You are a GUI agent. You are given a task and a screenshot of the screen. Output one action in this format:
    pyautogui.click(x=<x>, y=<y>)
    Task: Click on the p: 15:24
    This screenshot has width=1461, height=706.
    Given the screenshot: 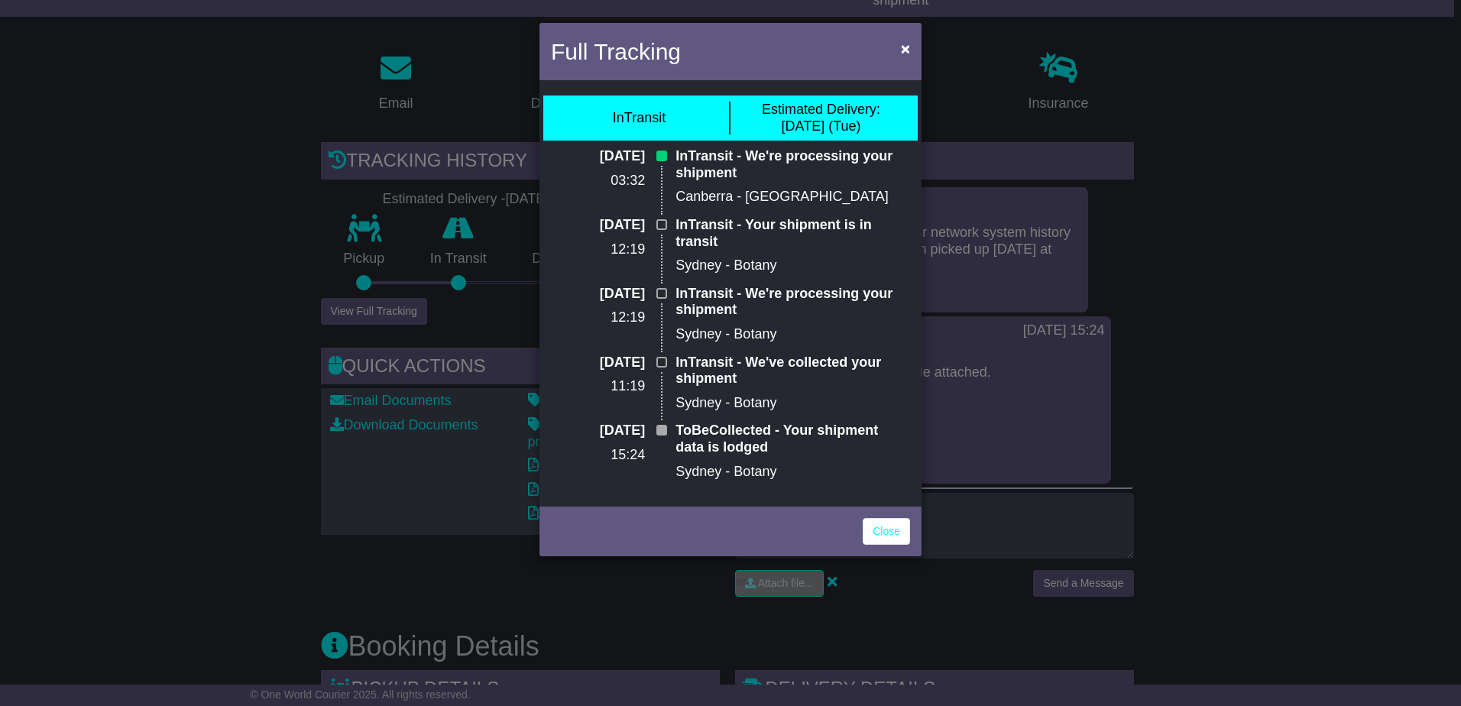 What is the action you would take?
    pyautogui.click(x=597, y=455)
    